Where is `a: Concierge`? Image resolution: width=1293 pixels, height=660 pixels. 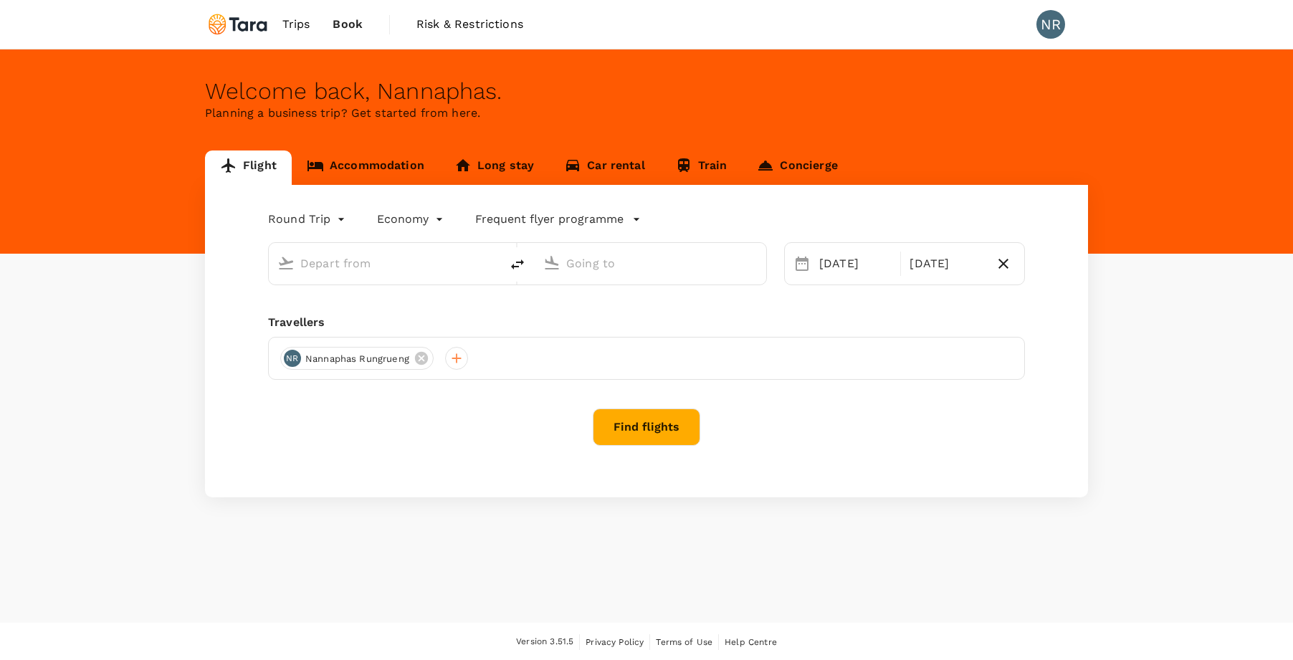 a: Concierge is located at coordinates (797, 168).